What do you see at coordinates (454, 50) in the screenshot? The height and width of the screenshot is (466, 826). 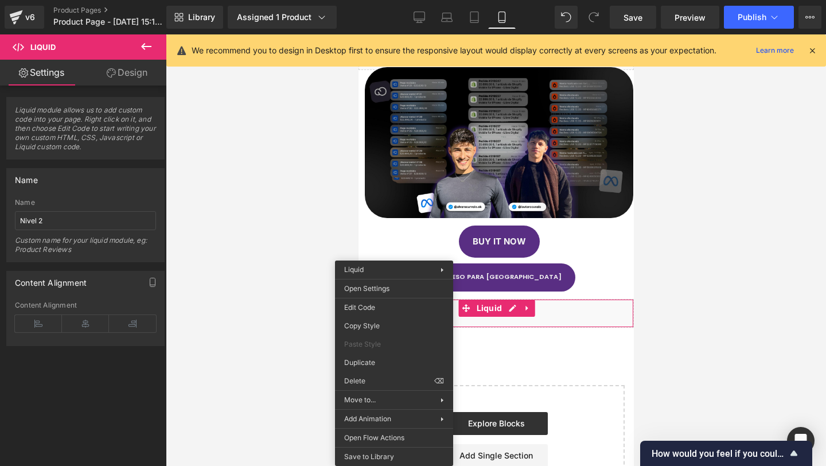 I see `p: We recommend you to design in Desktop first to ensure the responsive layout would display correct...` at bounding box center [454, 50].